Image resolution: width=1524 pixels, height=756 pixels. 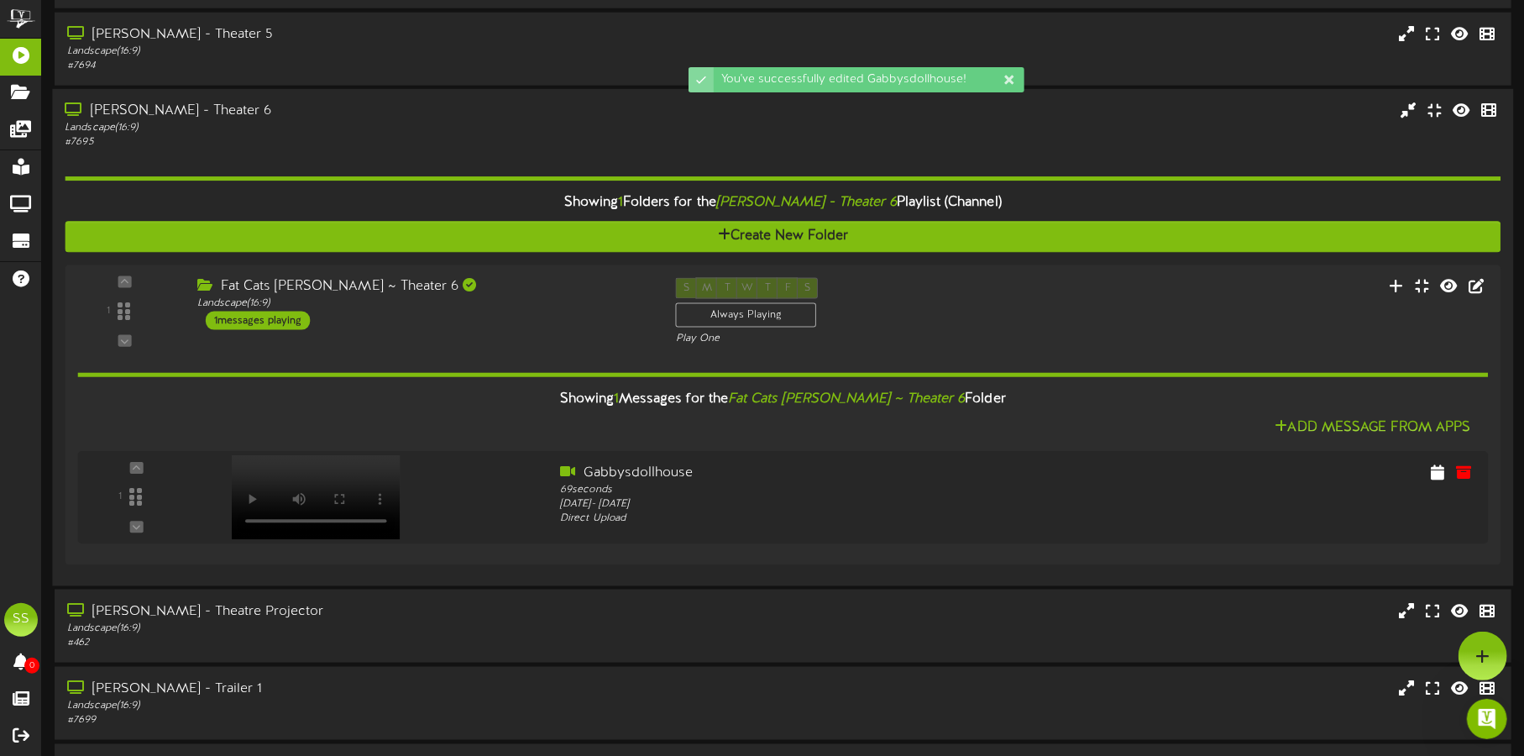 What do you see at coordinates (358, 720) in the screenshot?
I see `div: # 7699` at bounding box center [358, 720].